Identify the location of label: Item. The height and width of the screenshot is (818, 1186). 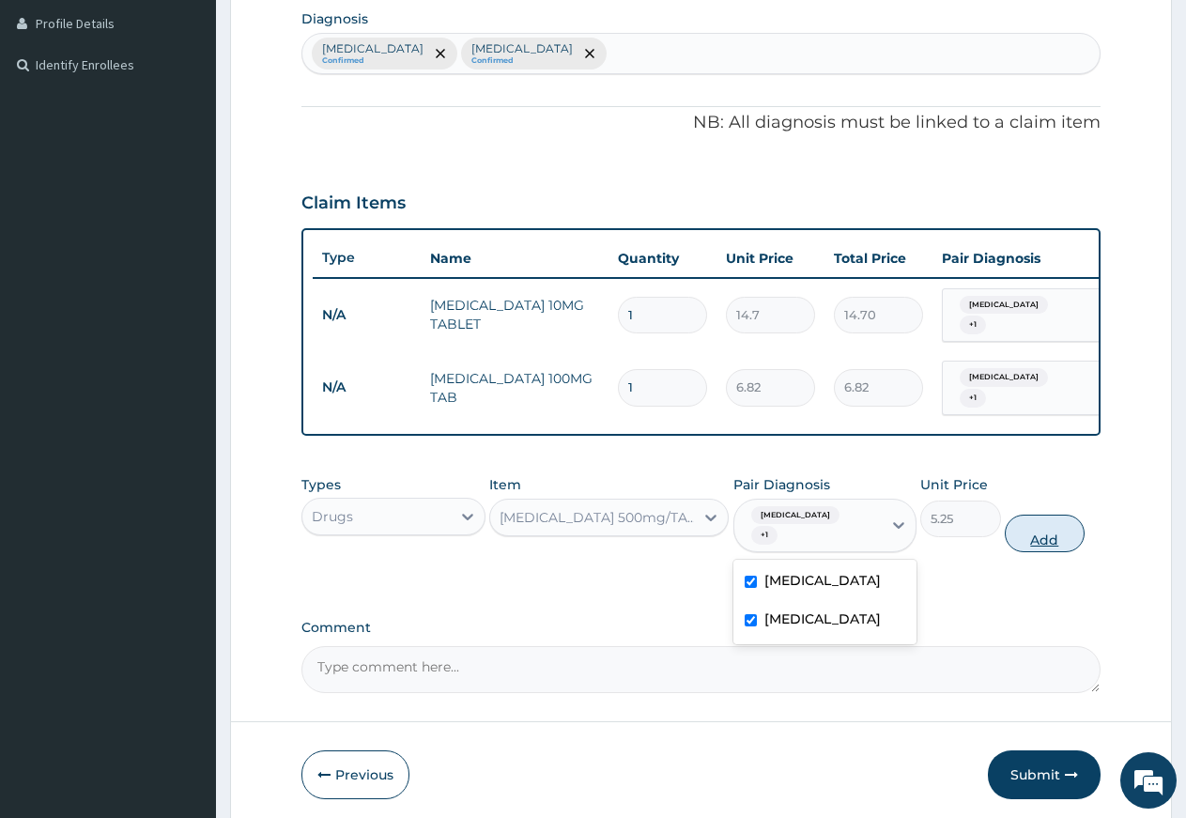
(505, 485).